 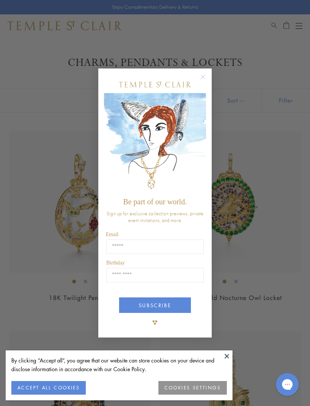 I want to click on button: Close dialog, so click(x=206, y=81).